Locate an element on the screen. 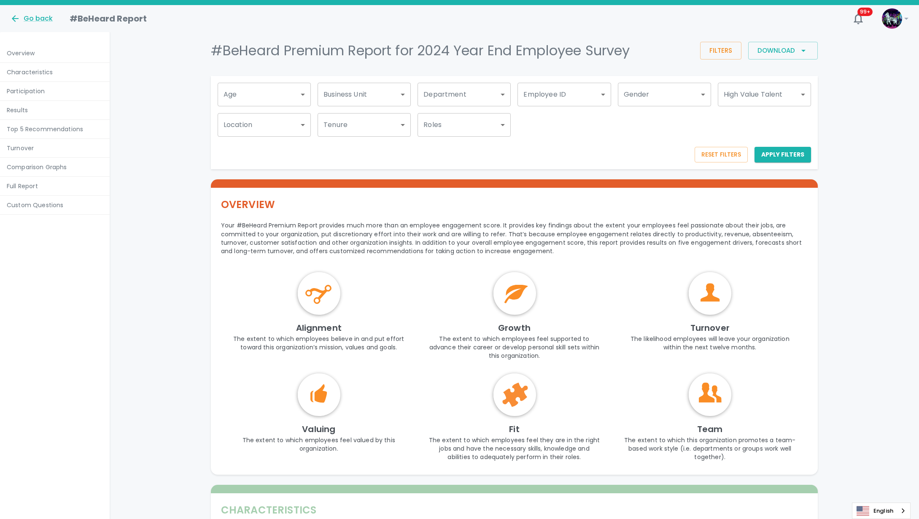 The width and height of the screenshot is (919, 519). p: Overview is located at coordinates (55, 53).